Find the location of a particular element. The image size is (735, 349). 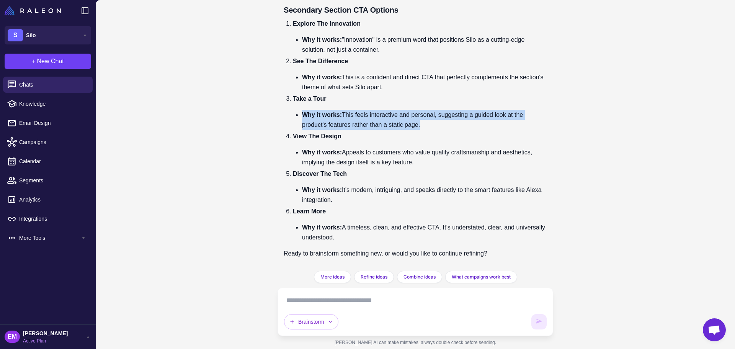

button: What campaigns work best is located at coordinates (481, 277).